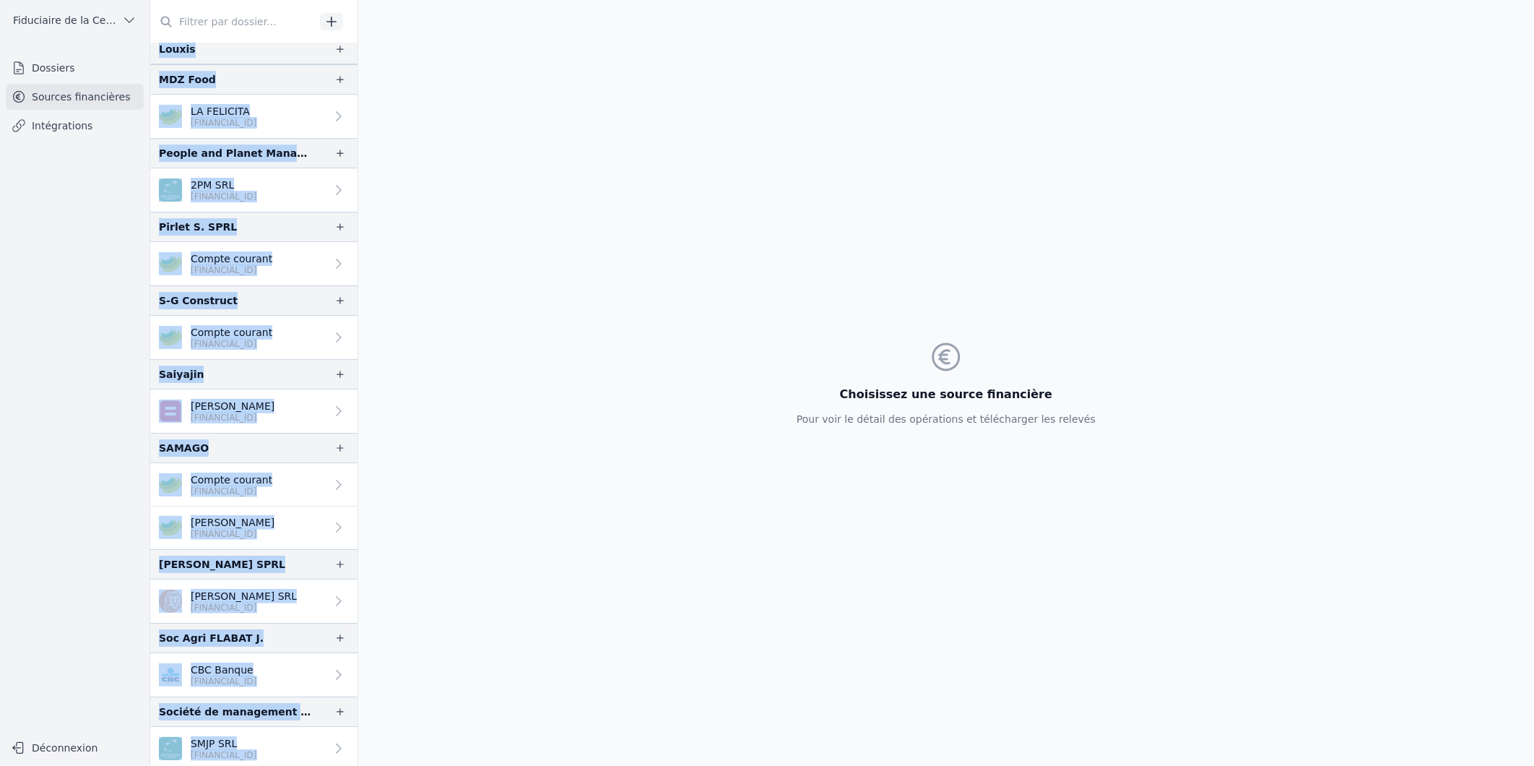 The height and width of the screenshot is (766, 1534). Describe the element at coordinates (198, 227) in the screenshot. I see `div: Pirlet S. SPRL` at that location.